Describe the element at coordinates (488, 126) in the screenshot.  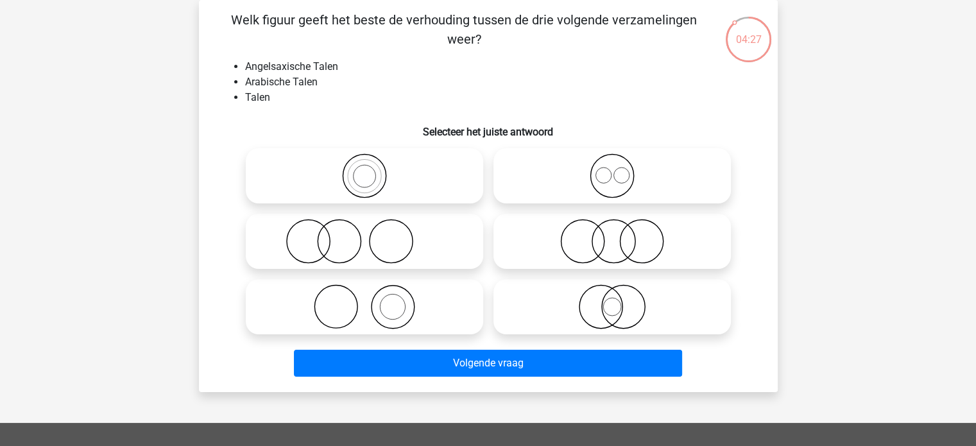
I see `h6: Selecteer het juiste antwoord` at that location.